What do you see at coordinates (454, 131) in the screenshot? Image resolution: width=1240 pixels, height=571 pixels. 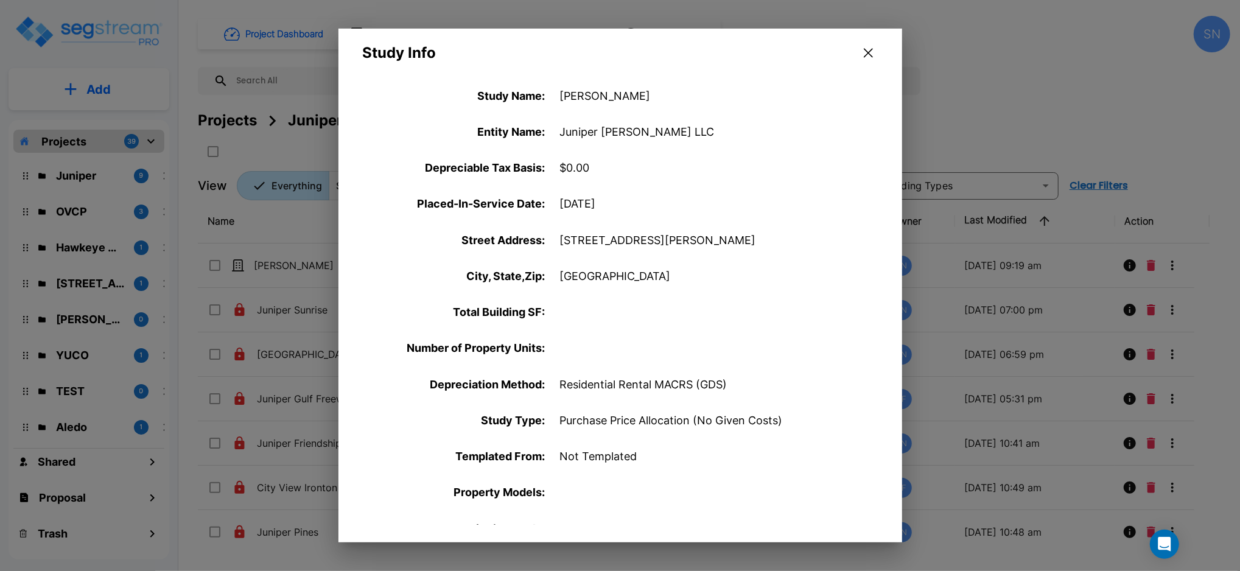 I see `p: Entity Name :` at bounding box center [454, 131].